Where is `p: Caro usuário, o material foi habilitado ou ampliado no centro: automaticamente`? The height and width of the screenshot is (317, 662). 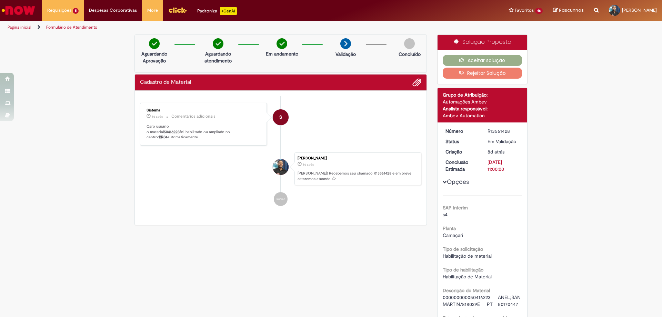 p: Caro usuário, o material foi habilitado ou ampliado no centro: automaticamente is located at coordinates (204, 132).